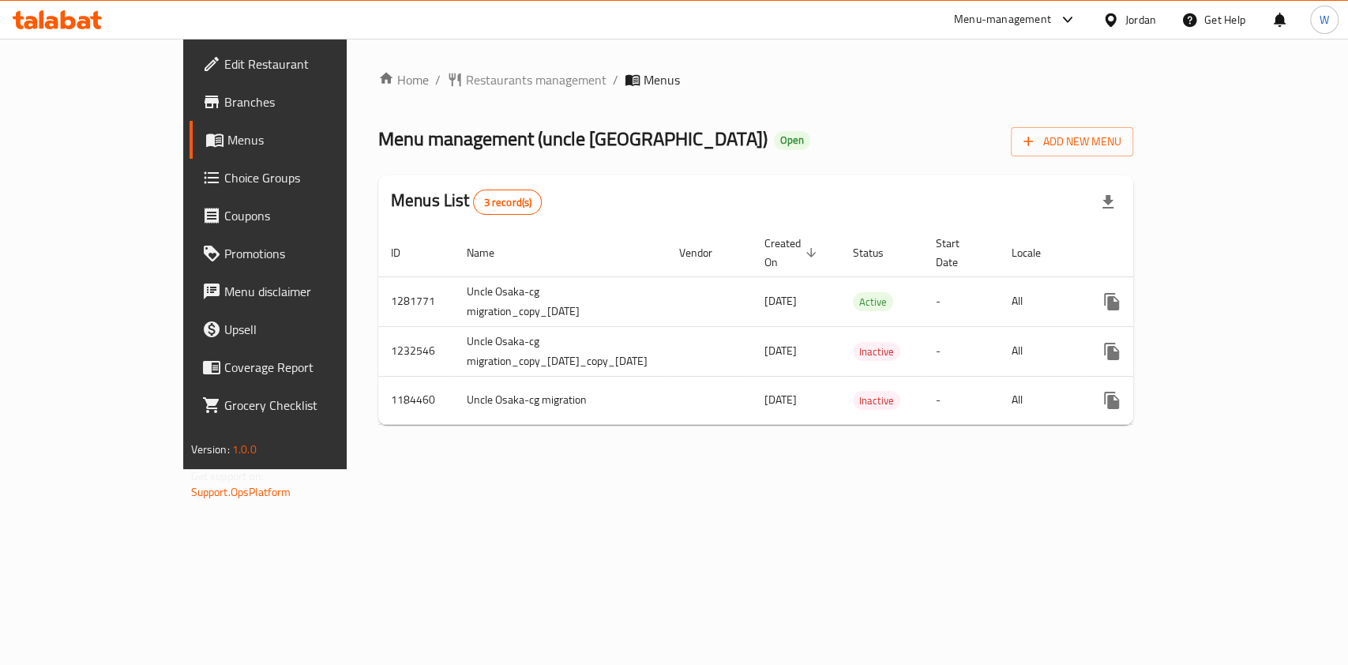  I want to click on span: Upsell, so click(310, 329).